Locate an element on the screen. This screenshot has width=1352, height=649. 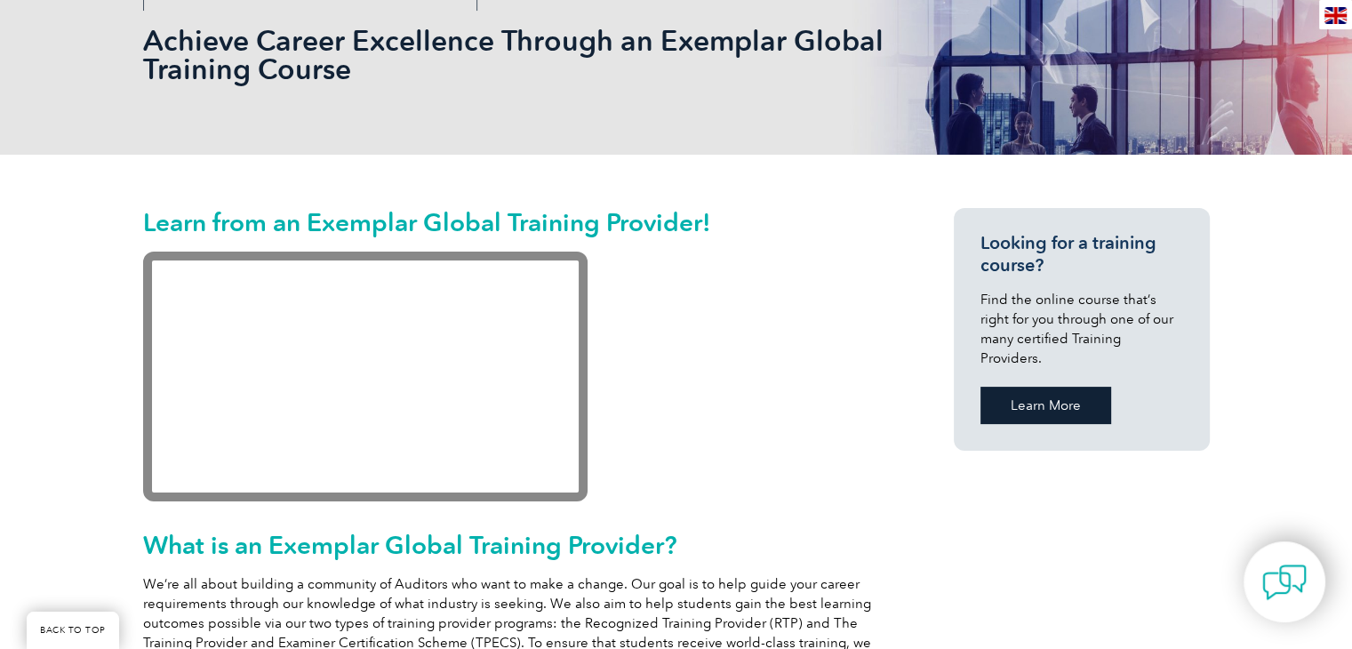
h3: Looking for a training course? is located at coordinates (1082, 254).